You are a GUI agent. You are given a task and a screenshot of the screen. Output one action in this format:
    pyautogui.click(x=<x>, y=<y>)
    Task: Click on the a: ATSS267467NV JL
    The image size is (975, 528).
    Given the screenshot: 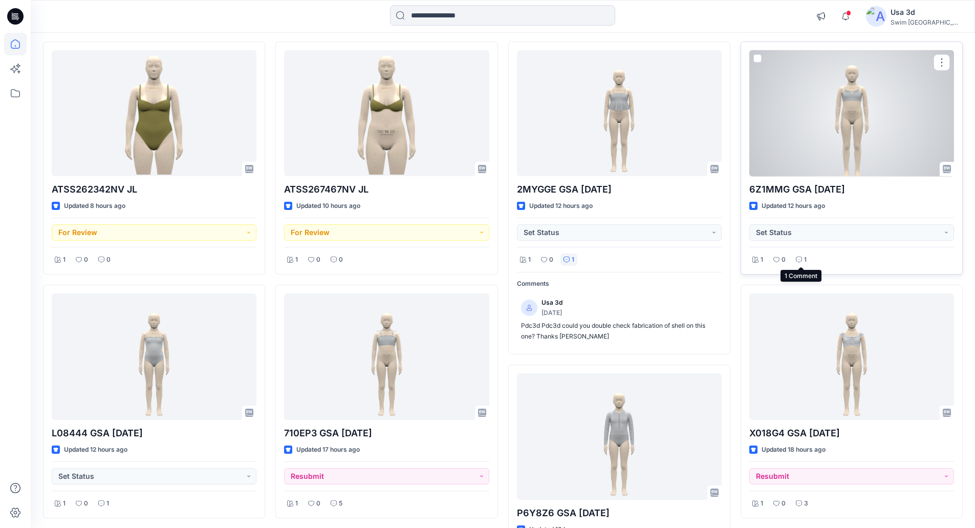 What is the action you would take?
    pyautogui.click(x=386, y=113)
    